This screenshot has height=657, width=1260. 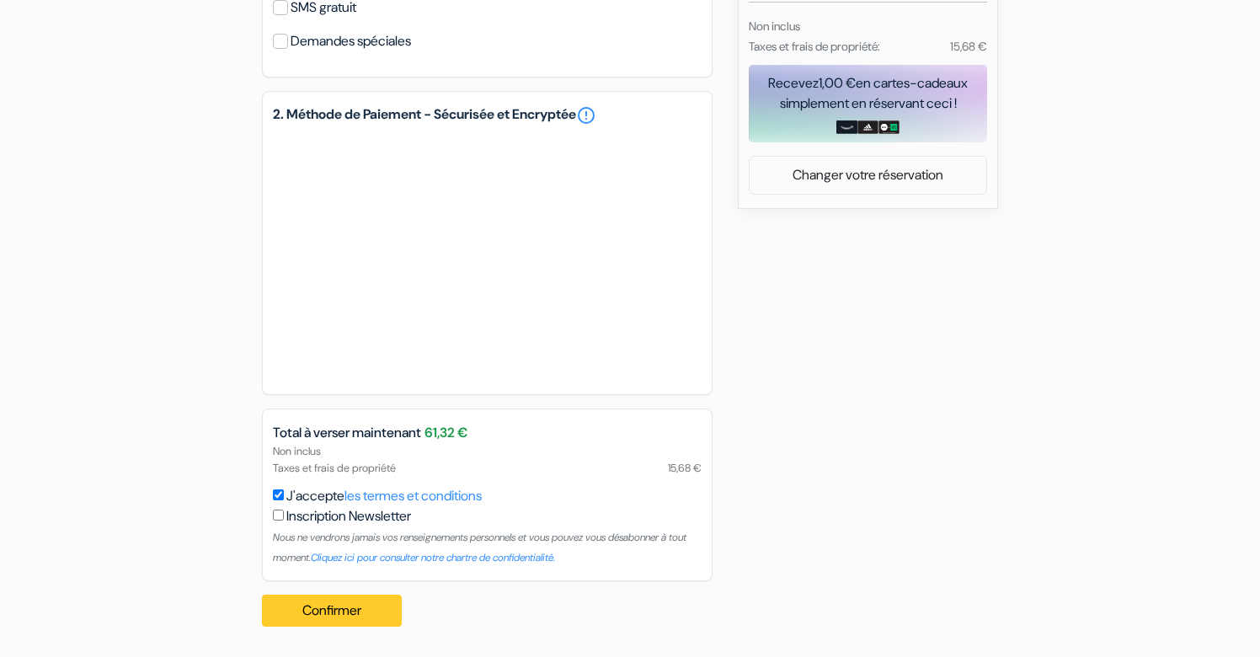 I want to click on span: 1,00 €, so click(x=837, y=83).